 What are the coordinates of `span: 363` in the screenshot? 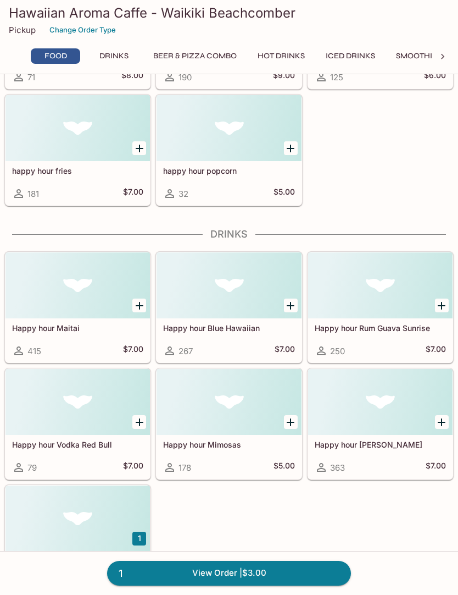 It's located at (338, 467).